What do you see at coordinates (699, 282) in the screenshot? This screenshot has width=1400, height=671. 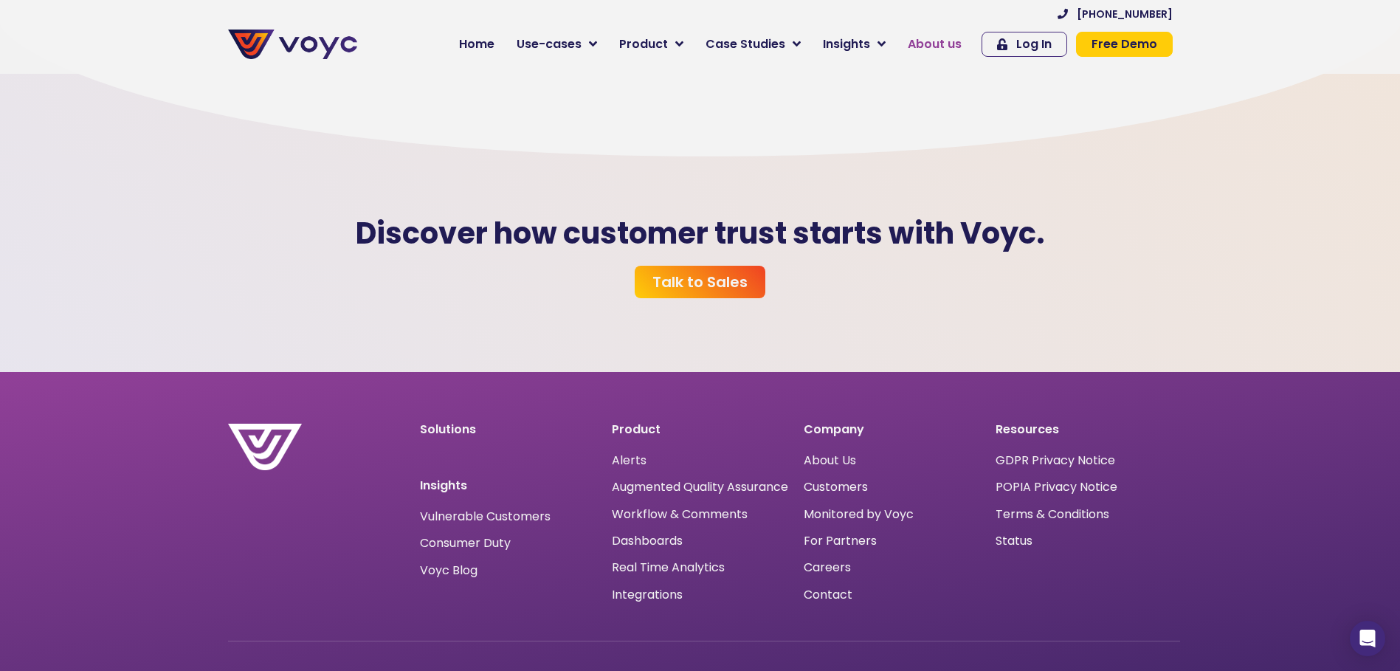 I see `a: Talk to Sales` at bounding box center [699, 282].